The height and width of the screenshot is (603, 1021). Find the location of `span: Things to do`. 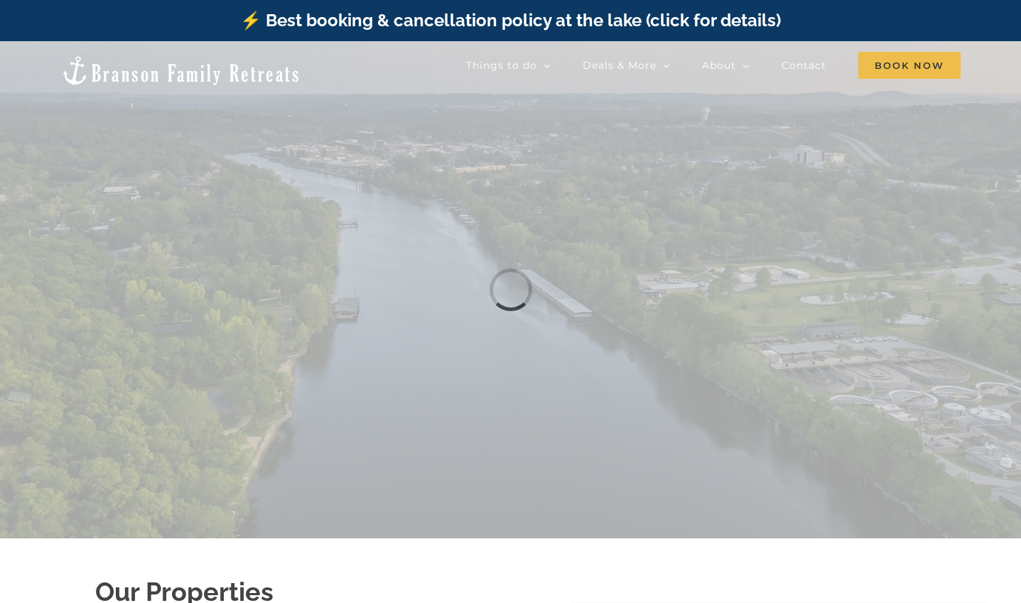

span: Things to do is located at coordinates (502, 65).